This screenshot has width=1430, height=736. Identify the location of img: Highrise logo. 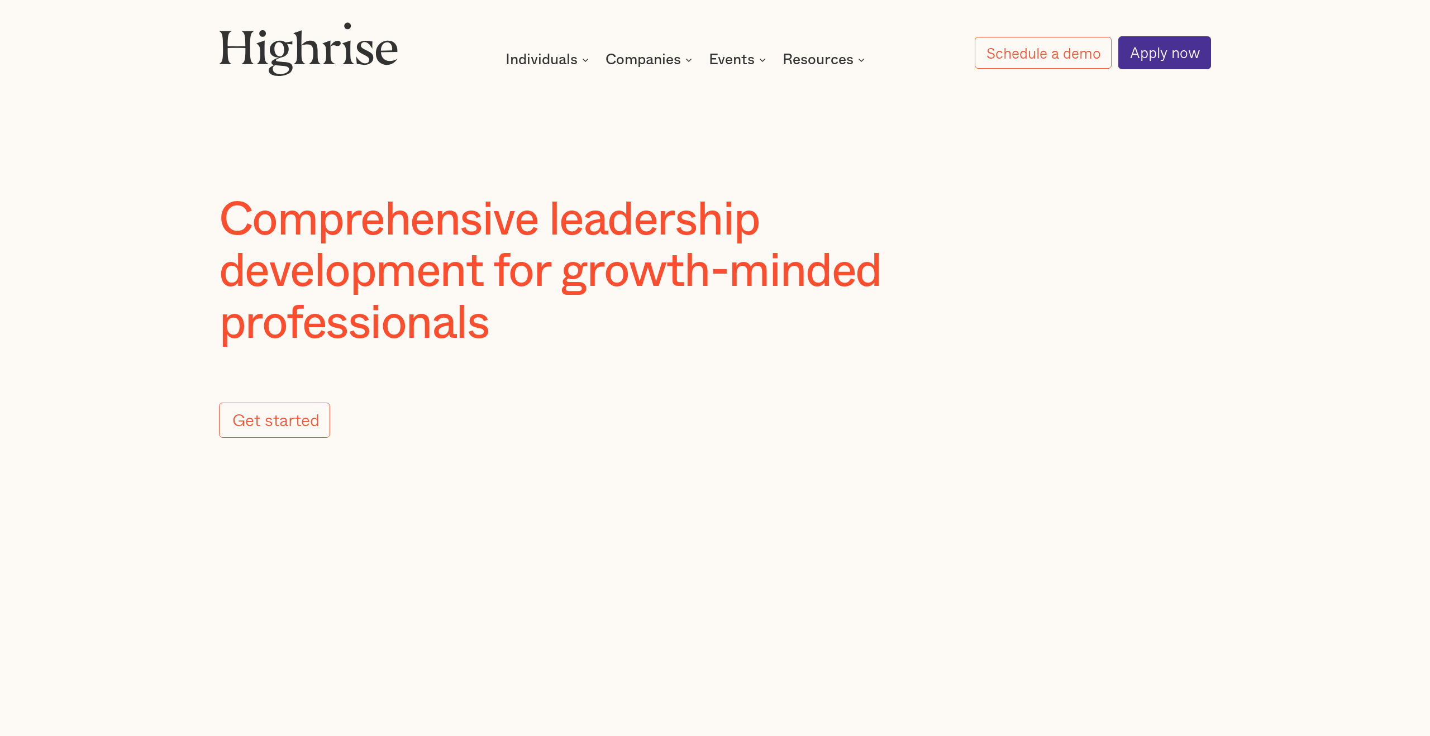
(308, 49).